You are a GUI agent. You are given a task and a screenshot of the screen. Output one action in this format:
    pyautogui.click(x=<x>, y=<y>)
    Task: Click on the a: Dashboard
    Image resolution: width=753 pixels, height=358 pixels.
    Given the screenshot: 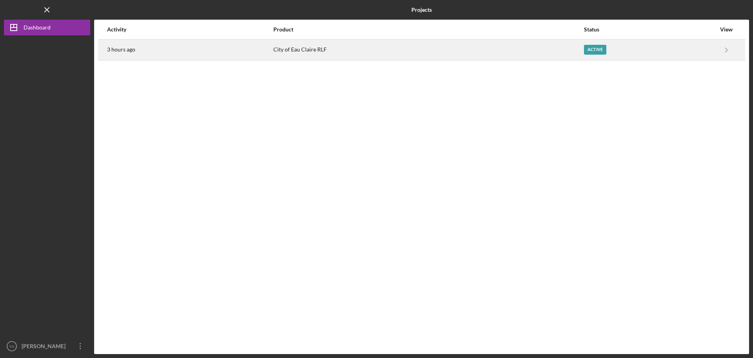 What is the action you would take?
    pyautogui.click(x=47, y=27)
    